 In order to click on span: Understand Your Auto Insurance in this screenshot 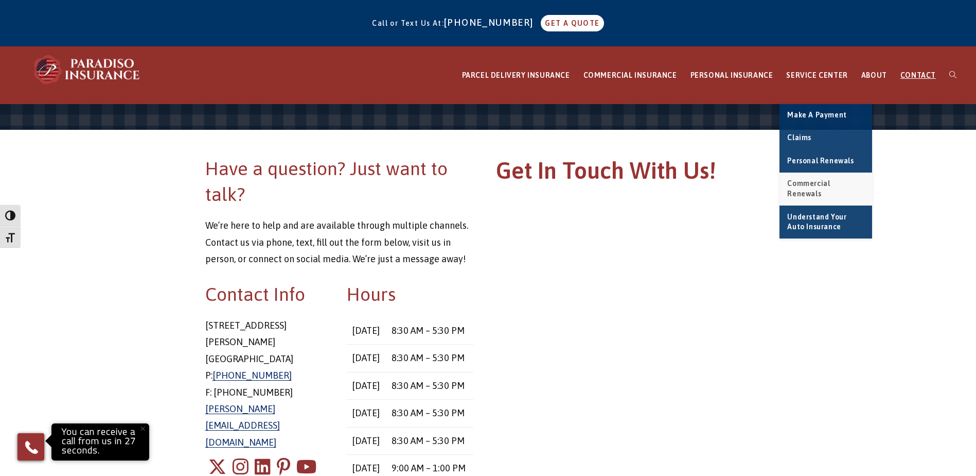, I will do `click(817, 222)`.